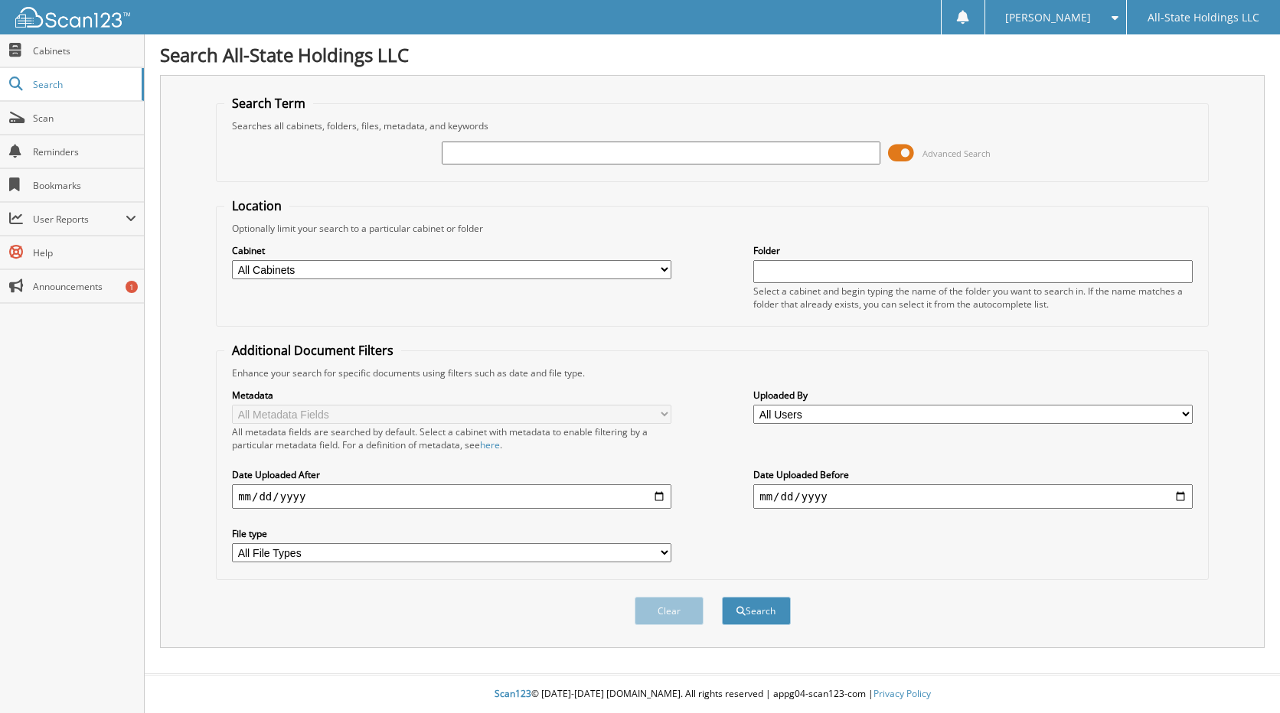  Describe the element at coordinates (669, 611) in the screenshot. I see `button: Clear` at that location.